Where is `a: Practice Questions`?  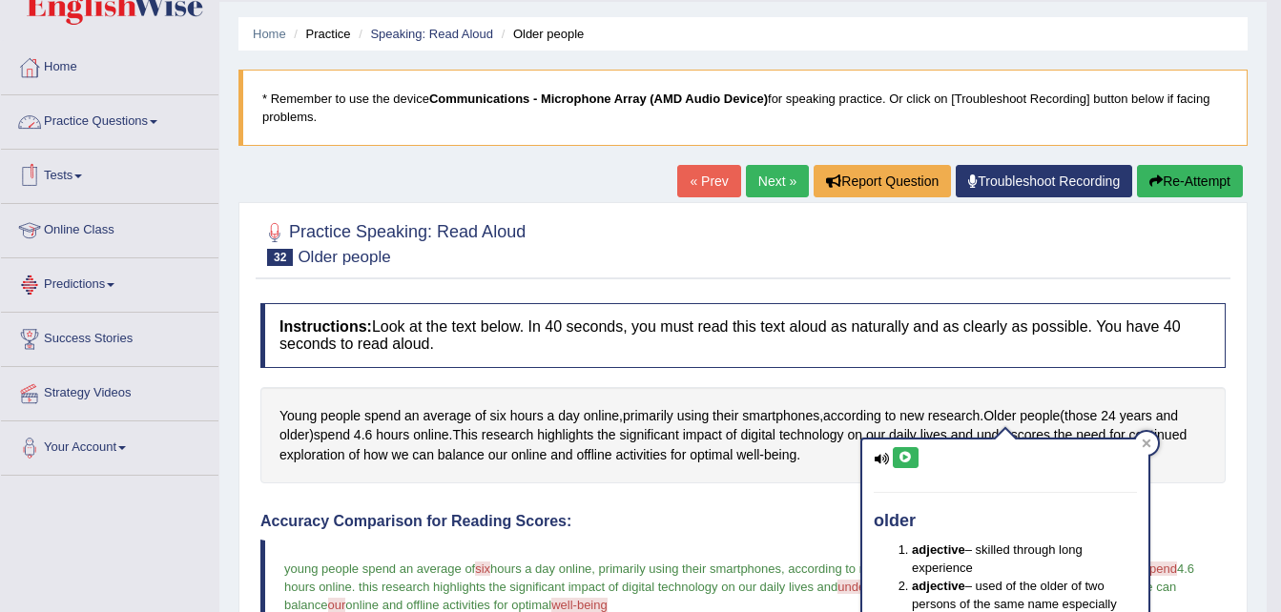
a: Practice Questions is located at coordinates (110, 119).